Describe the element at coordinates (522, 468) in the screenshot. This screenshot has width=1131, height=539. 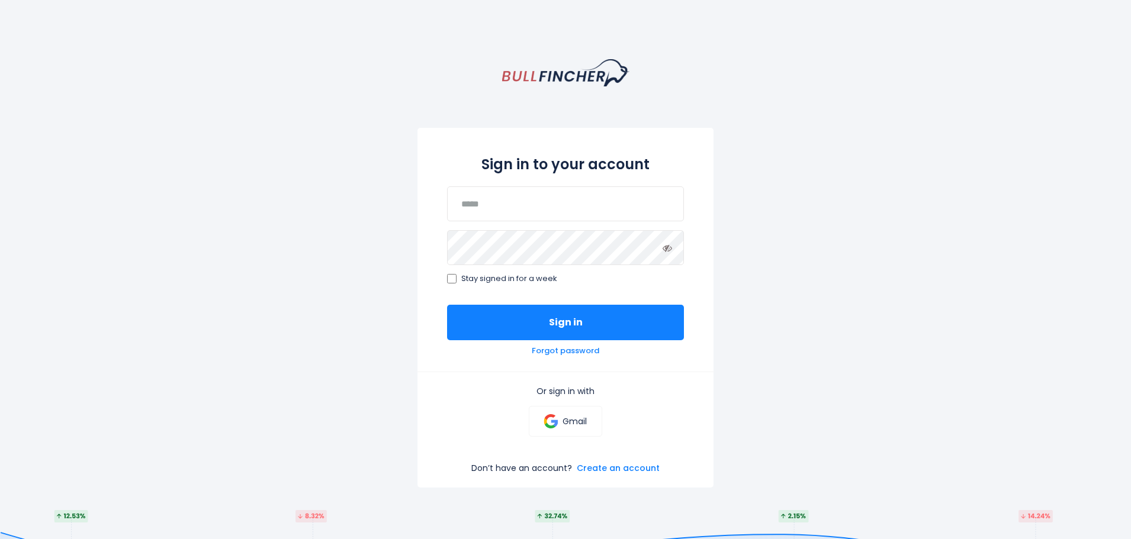
I see `p: Don’t have an account?` at that location.